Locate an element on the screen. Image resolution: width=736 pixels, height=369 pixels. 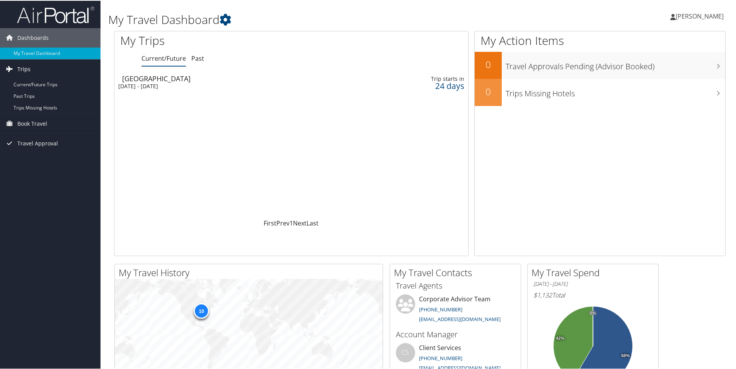
div: CS is located at coordinates (405, 352).